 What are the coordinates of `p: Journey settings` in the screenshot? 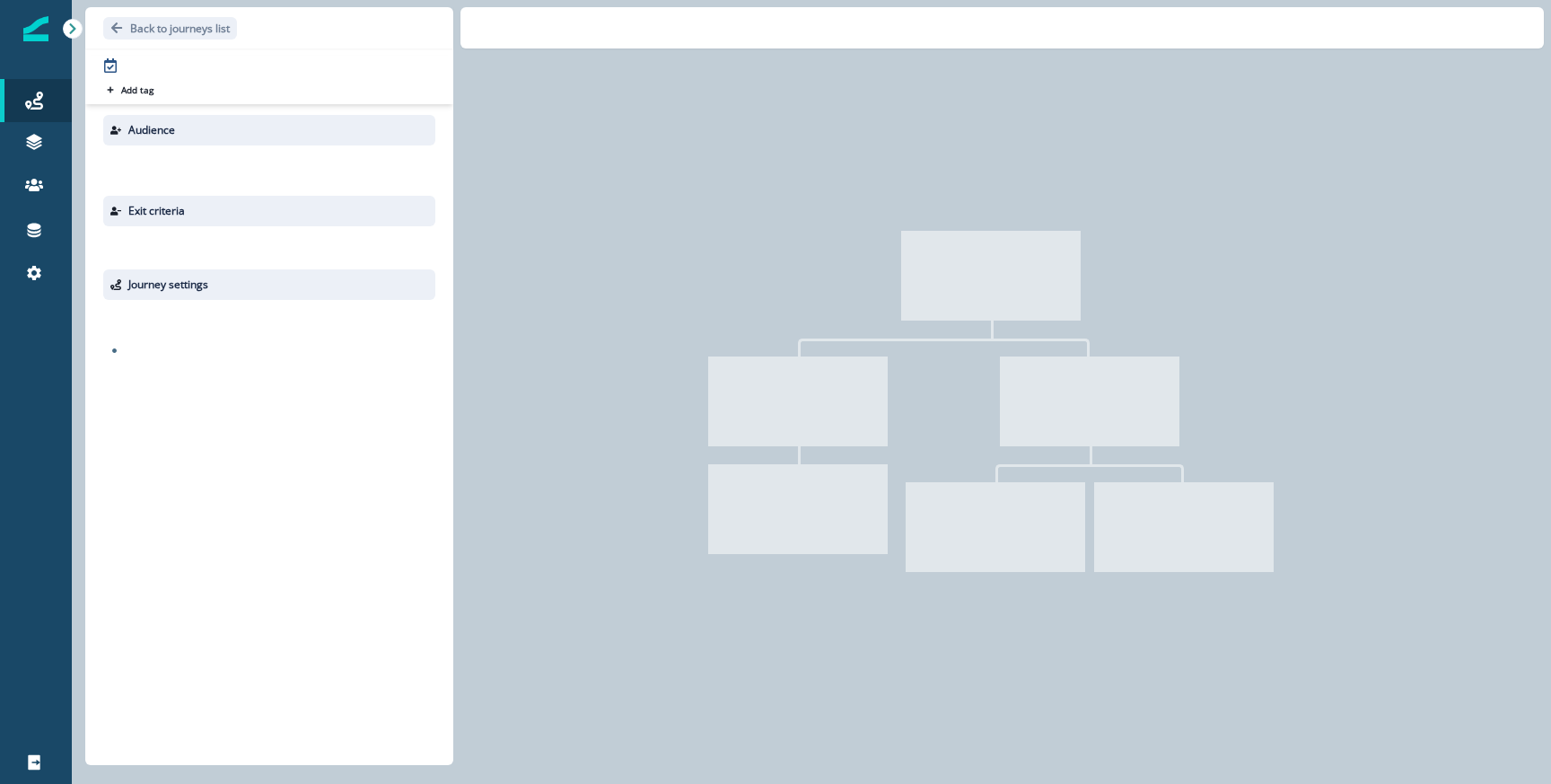 It's located at (168, 285).